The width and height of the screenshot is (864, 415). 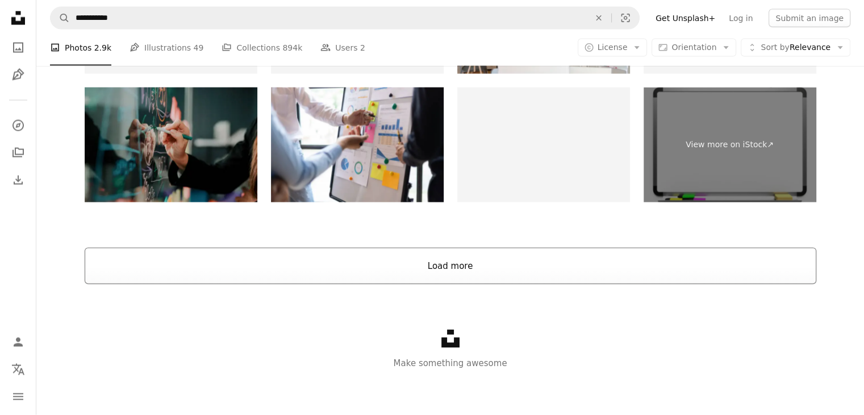 I want to click on img: Young teacher cleaning whiteboard in modern classroom, so click(x=544, y=145).